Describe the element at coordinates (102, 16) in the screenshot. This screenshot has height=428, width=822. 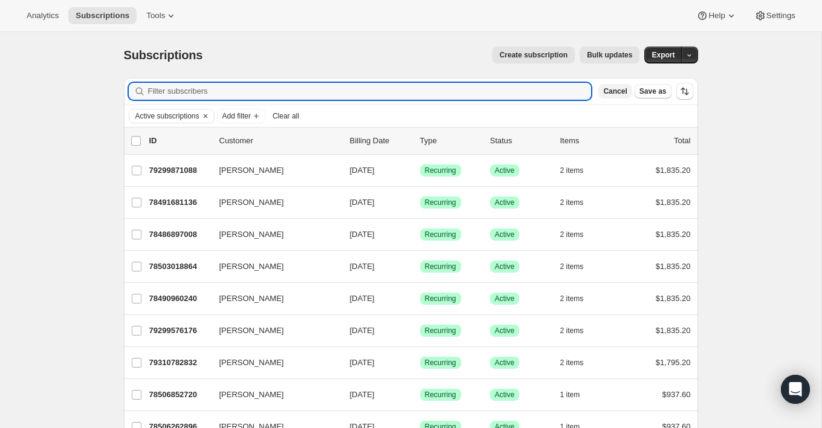
I see `button: Subscriptions` at that location.